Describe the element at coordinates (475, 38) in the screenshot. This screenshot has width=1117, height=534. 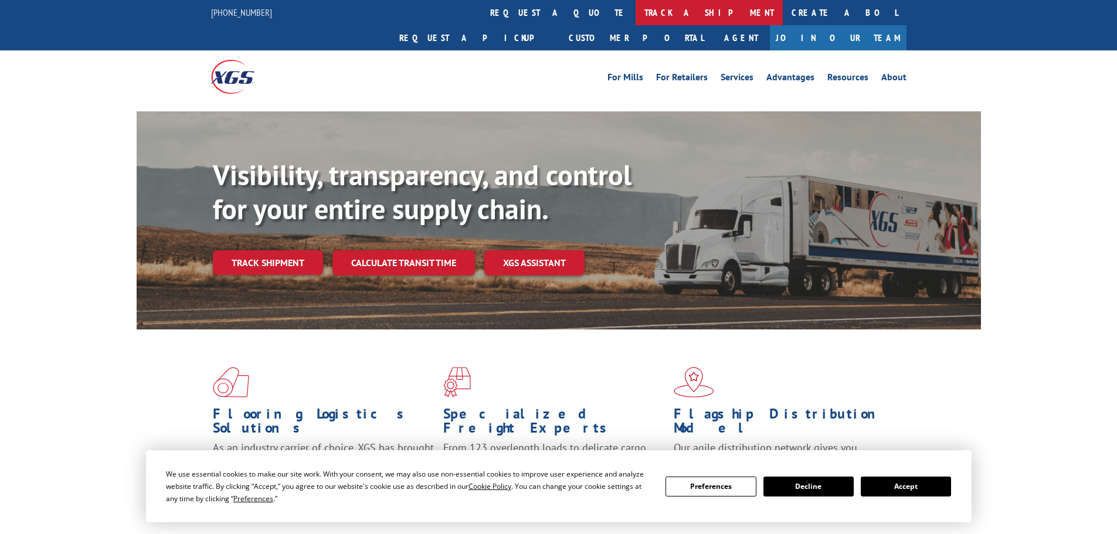
I see `a: Request a pickup` at that location.